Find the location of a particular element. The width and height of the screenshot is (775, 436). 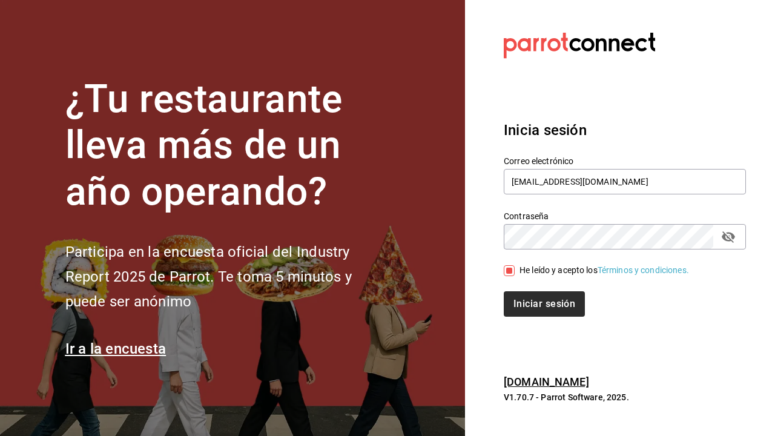

a: Ir a la encuesta is located at coordinates (116, 349).